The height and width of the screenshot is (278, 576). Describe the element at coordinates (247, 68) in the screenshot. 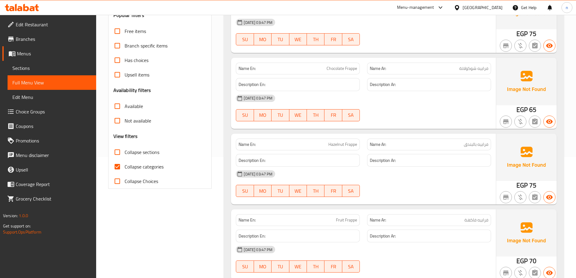

I see `strong: Name En:` at that location.